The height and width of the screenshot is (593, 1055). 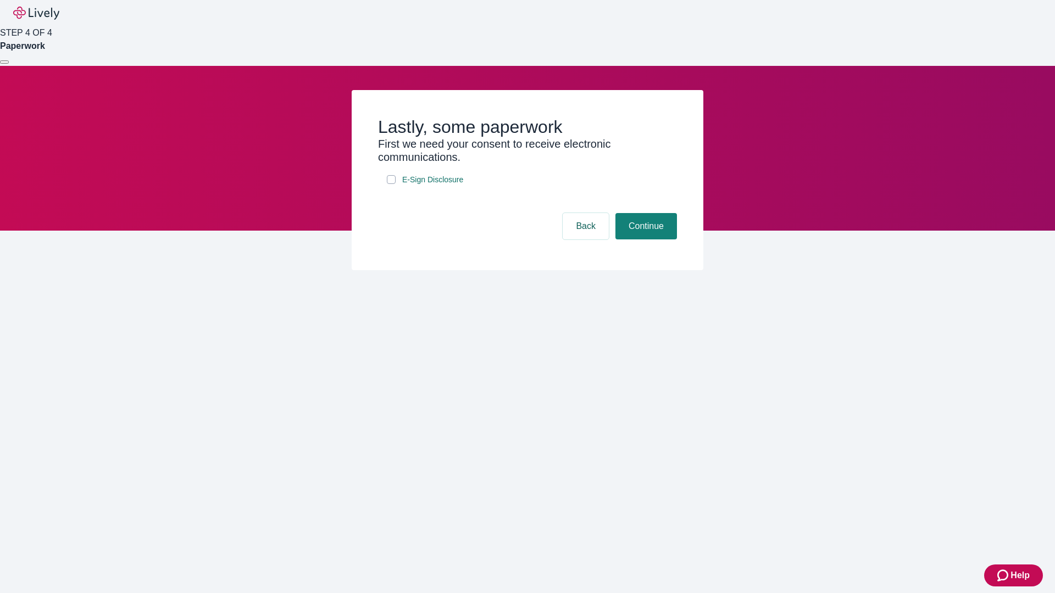 What do you see at coordinates (586, 226) in the screenshot?
I see `button: Back` at bounding box center [586, 226].